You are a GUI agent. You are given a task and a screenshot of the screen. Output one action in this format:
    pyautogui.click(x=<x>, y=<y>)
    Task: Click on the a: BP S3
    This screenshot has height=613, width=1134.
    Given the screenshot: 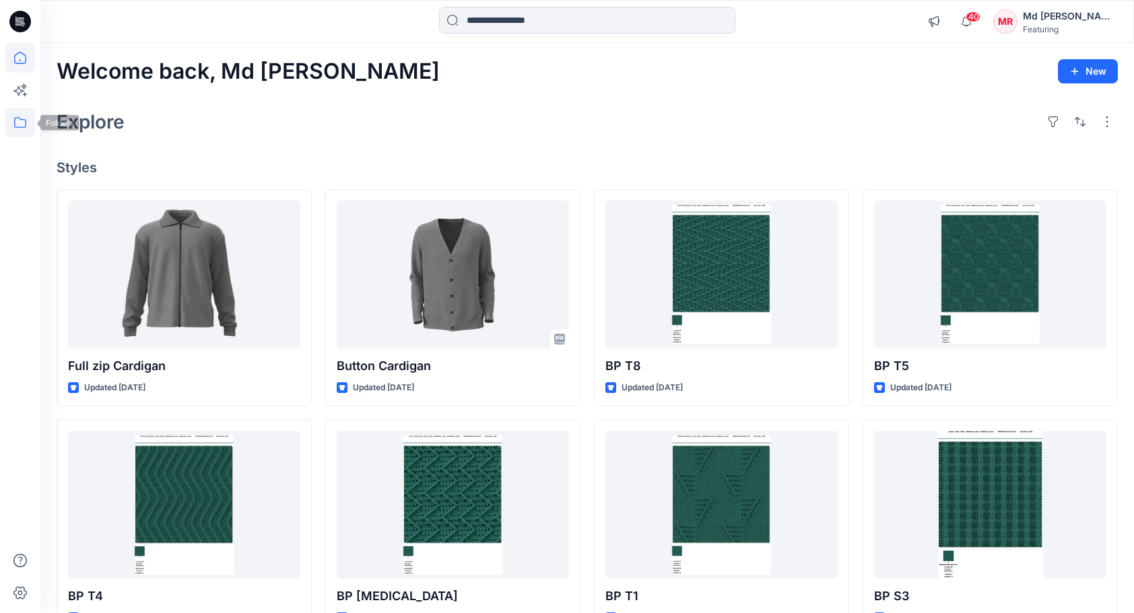 What is the action you would take?
    pyautogui.click(x=990, y=505)
    